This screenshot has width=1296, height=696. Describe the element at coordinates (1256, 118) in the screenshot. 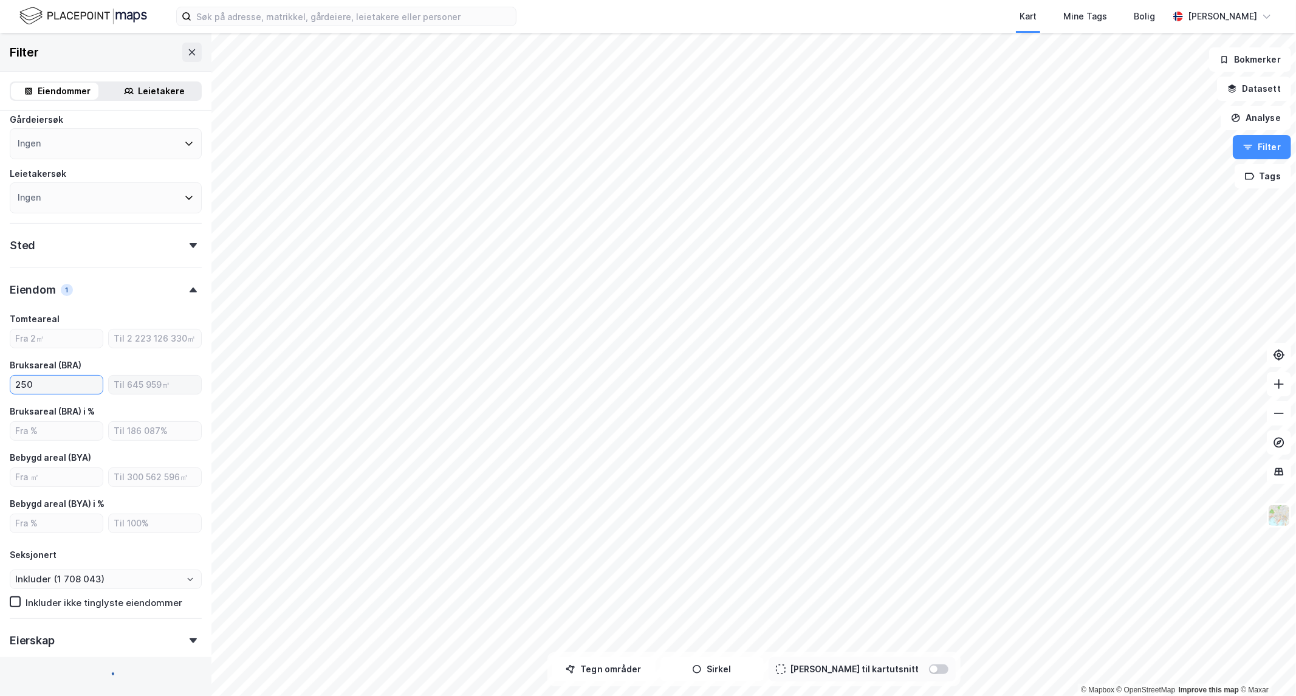

I see `button: Analyse` at that location.